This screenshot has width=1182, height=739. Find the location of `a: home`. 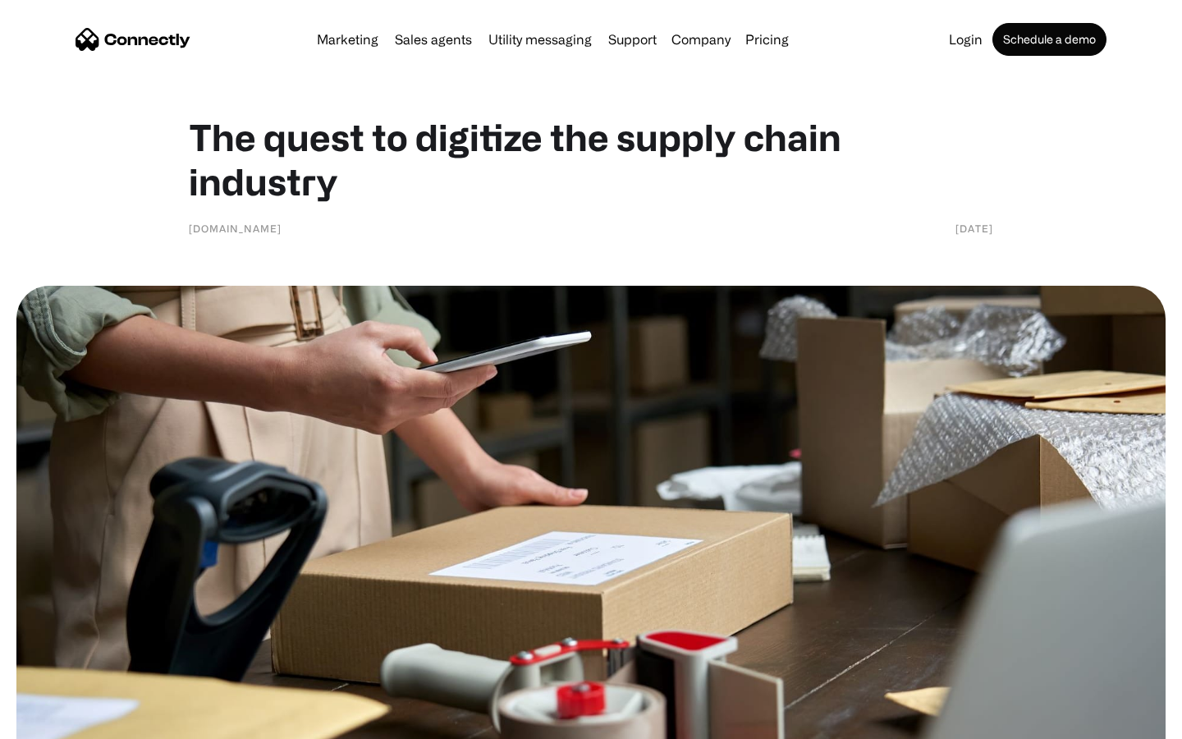

a: home is located at coordinates (133, 39).